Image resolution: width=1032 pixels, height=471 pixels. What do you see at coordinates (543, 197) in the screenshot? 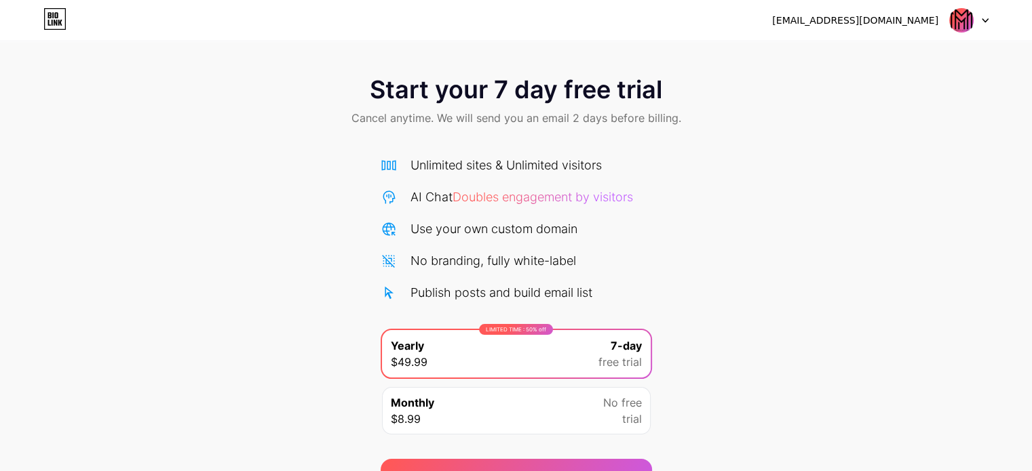
I see `span: Doubles engagement by visitors` at bounding box center [543, 197].